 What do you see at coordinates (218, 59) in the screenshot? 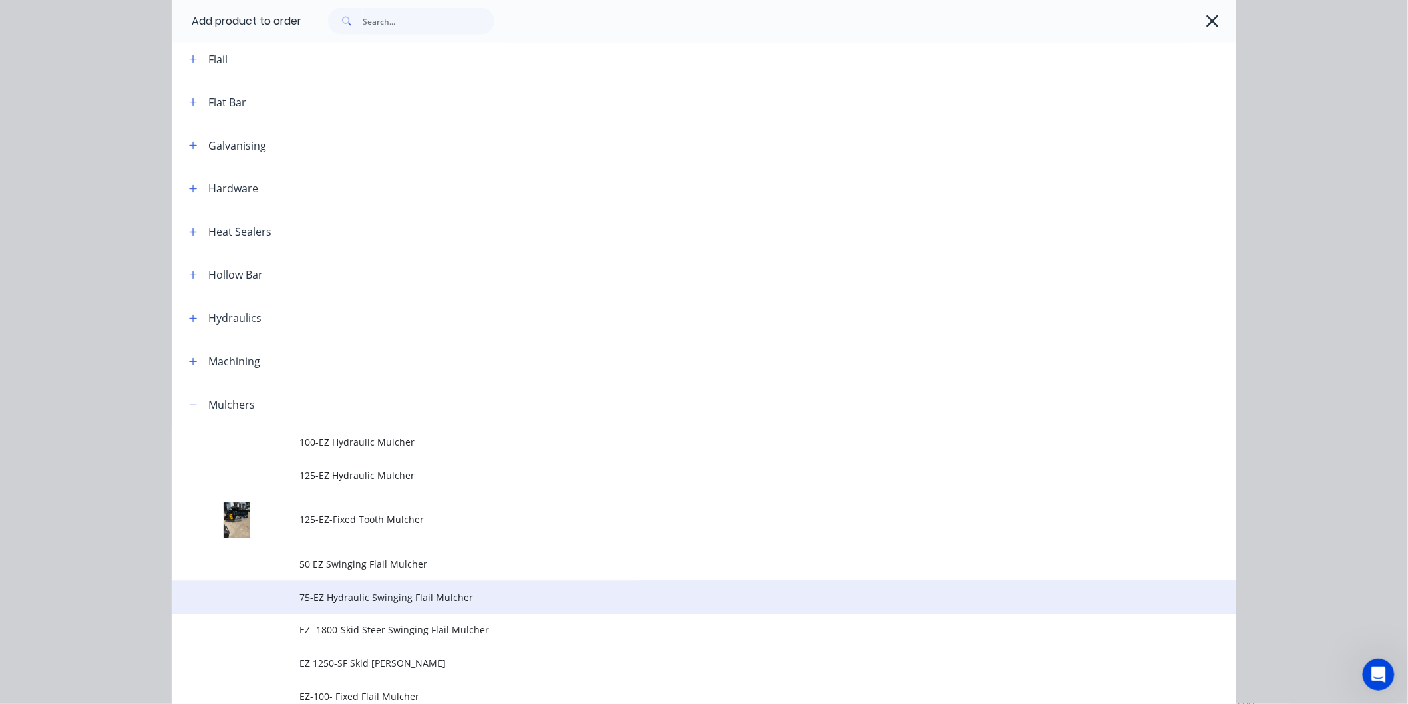
I see `div: Flail` at bounding box center [218, 59].